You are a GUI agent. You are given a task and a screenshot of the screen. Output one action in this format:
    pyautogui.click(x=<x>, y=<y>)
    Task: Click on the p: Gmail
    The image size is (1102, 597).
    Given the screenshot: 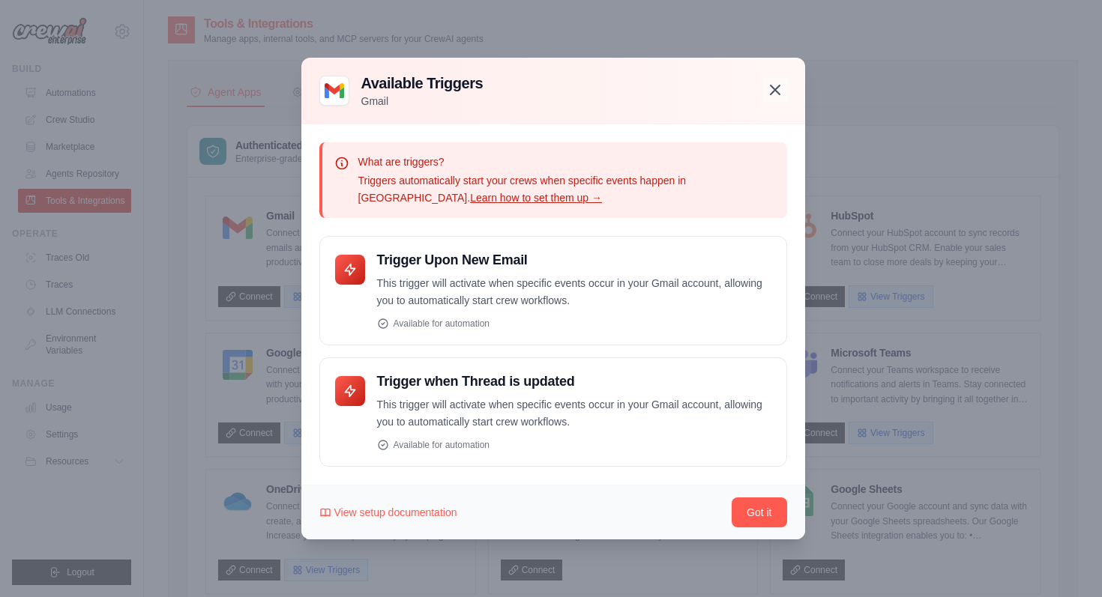 What is the action you would take?
    pyautogui.click(x=422, y=101)
    